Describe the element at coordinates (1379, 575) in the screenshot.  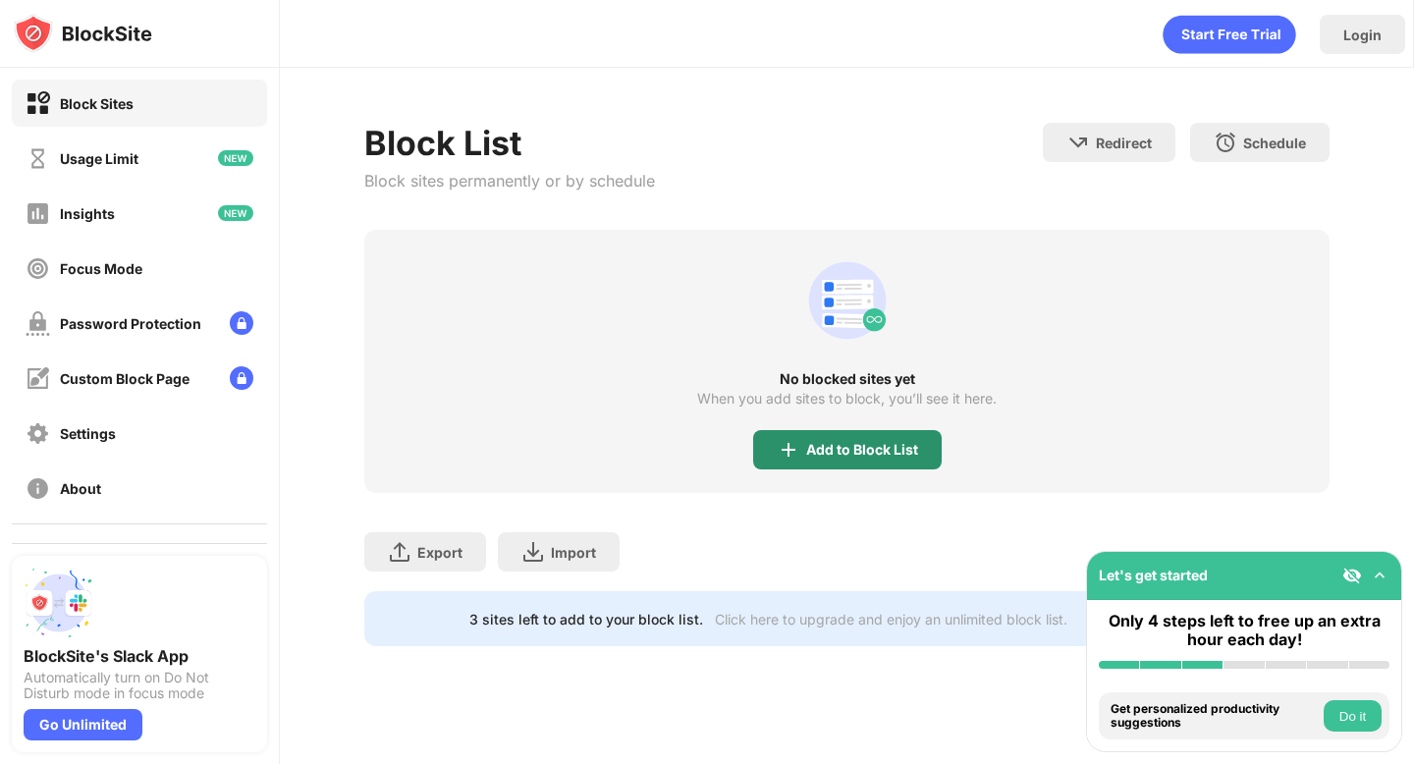
I see `img: omni-setup-toggle.svg` at that location.